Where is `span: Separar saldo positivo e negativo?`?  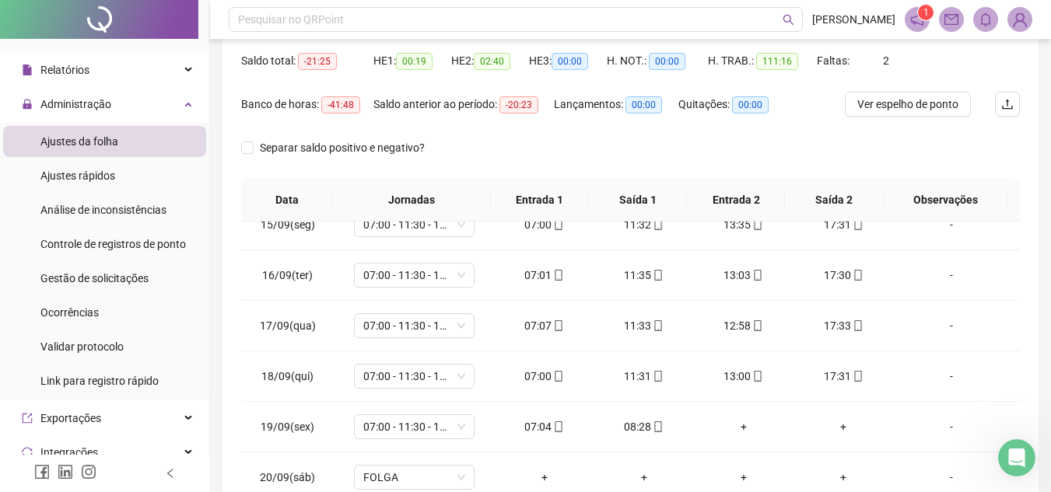
span: Separar saldo positivo e negativo? is located at coordinates (342, 148).